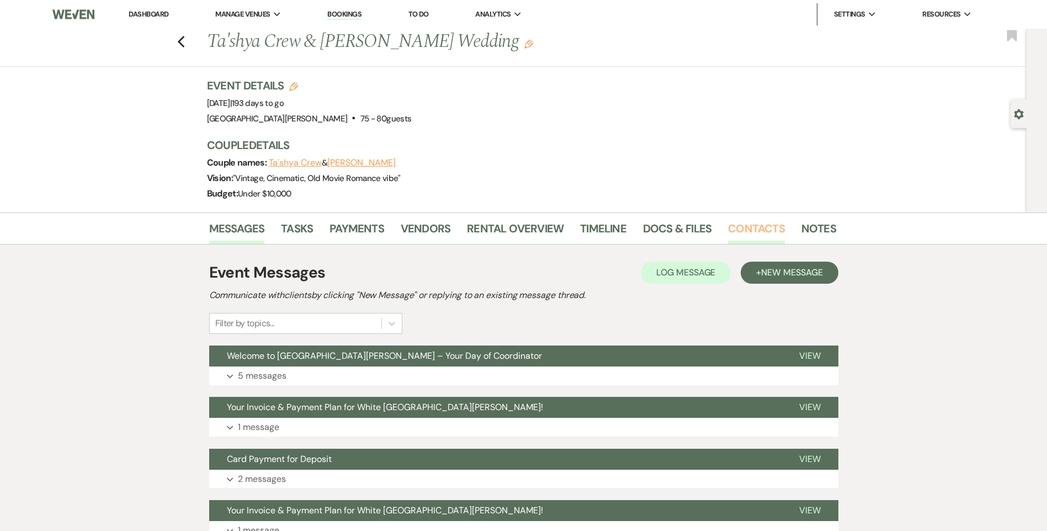 This screenshot has height=531, width=1047. Describe the element at coordinates (603, 232) in the screenshot. I see `a: Timeline` at that location.